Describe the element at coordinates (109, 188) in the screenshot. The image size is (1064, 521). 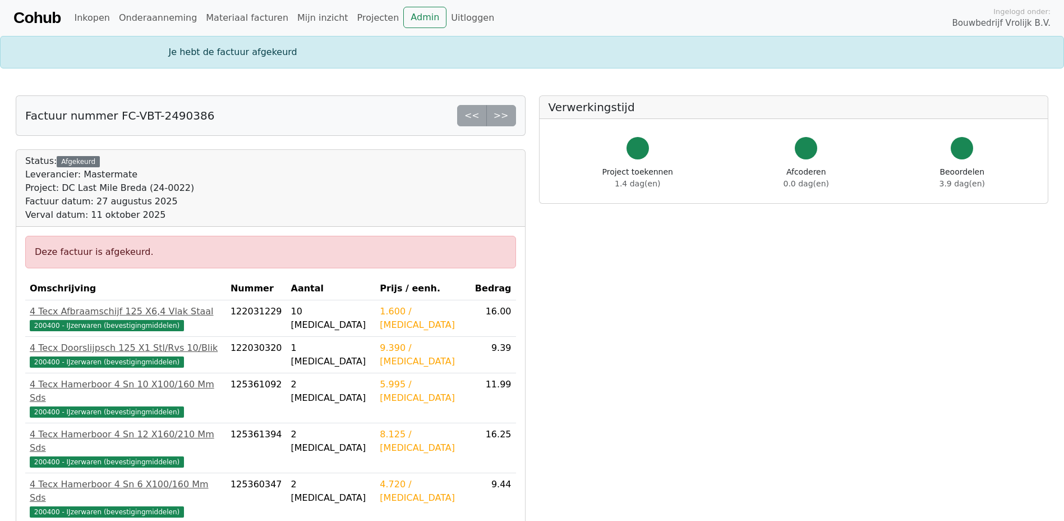
I see `div: Project: DC Last Mile Breda (24-0022)` at that location.